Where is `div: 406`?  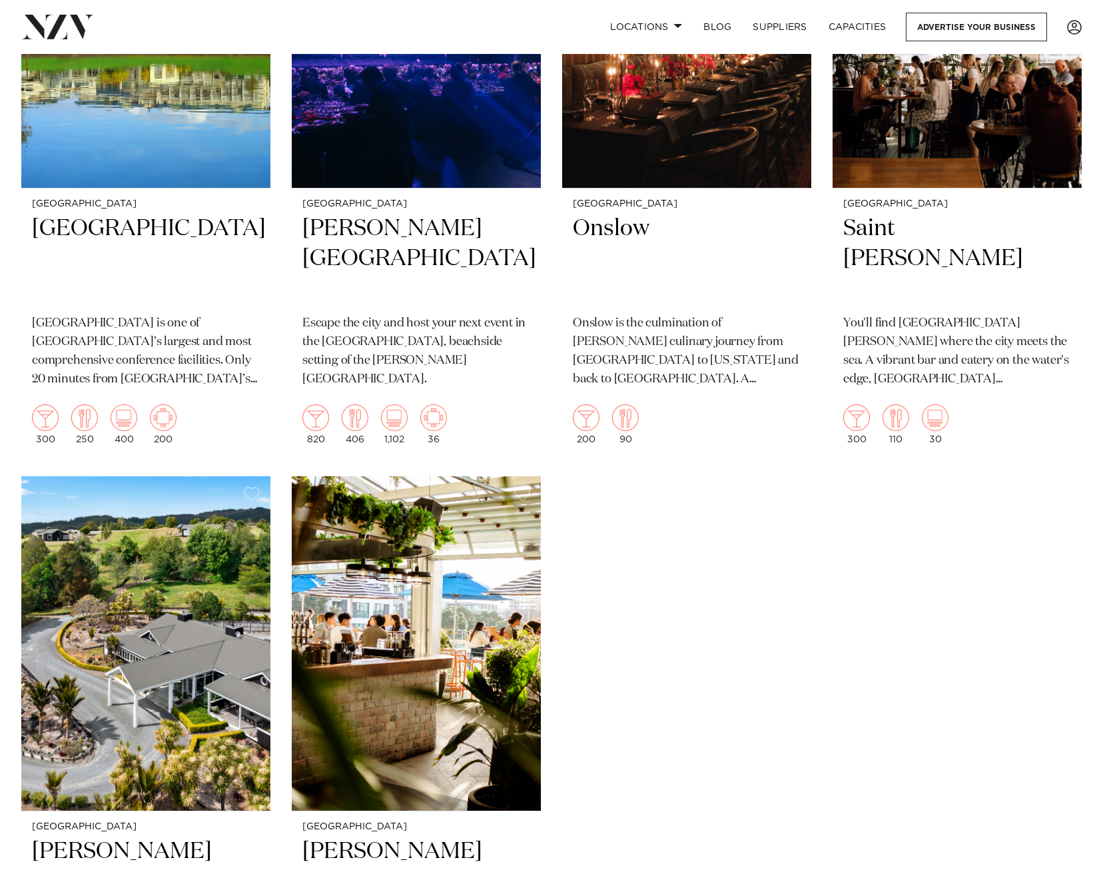 div: 406 is located at coordinates (355, 424).